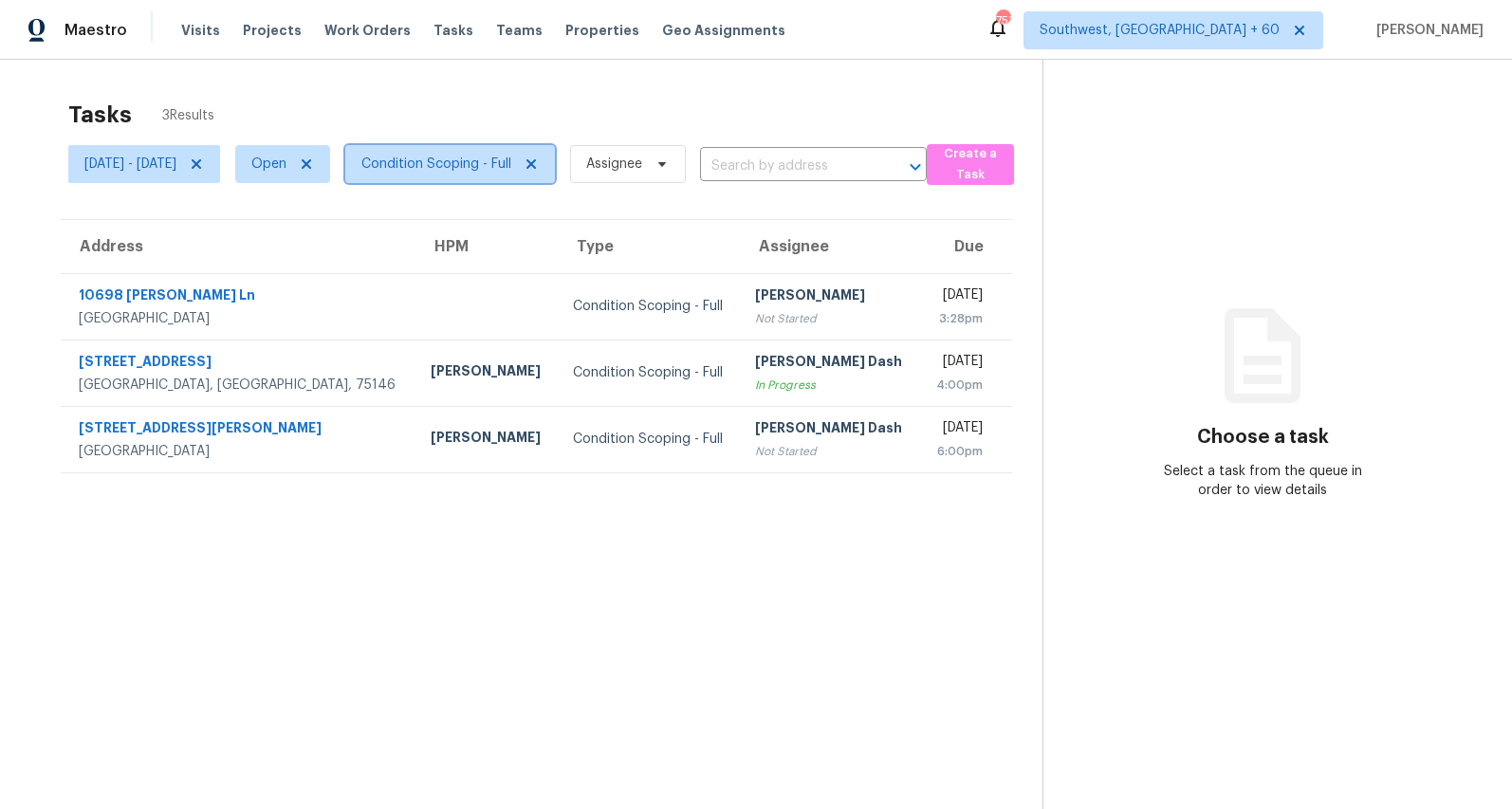 This screenshot has width=1512, height=809. What do you see at coordinates (971, 164) in the screenshot?
I see `button: Create a Task` at bounding box center [971, 164].